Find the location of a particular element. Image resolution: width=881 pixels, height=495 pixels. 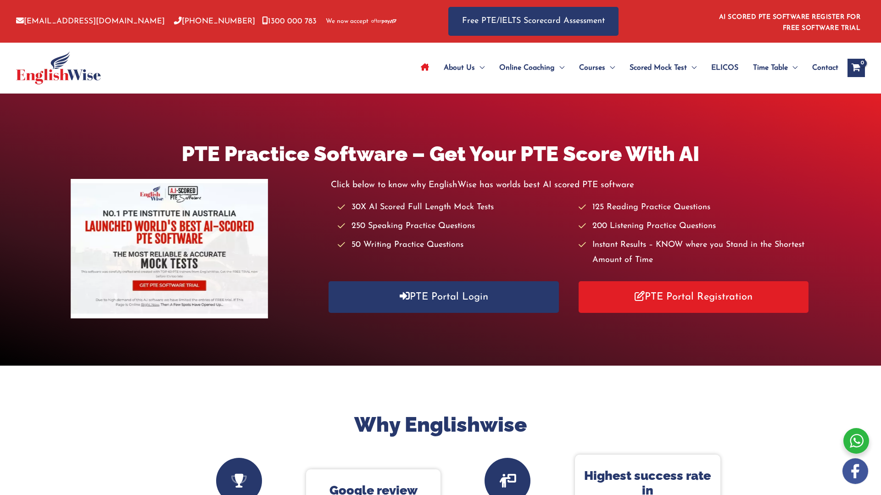

span: We now accept is located at coordinates (347, 22).